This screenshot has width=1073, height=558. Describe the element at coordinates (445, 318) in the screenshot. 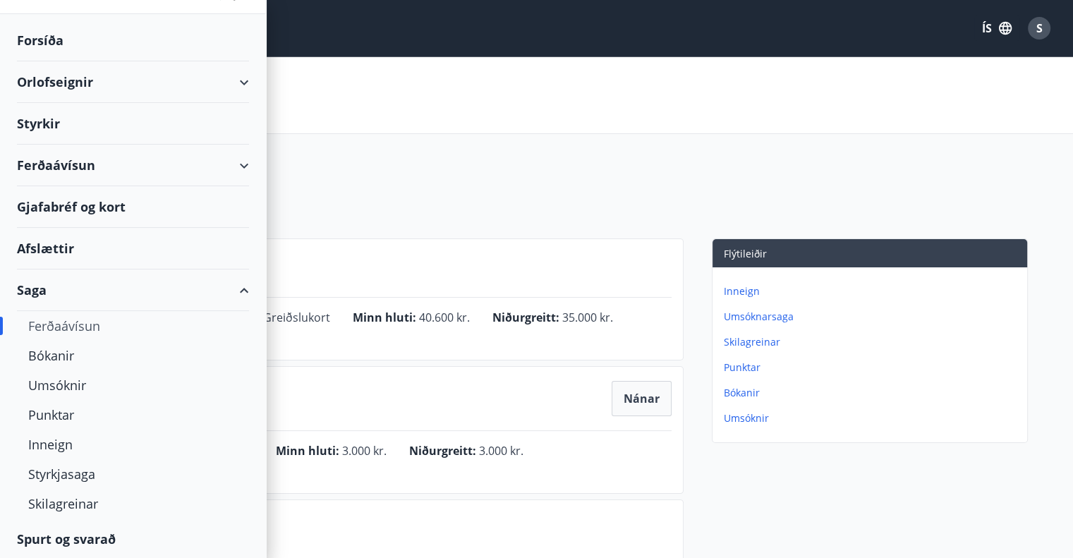

I see `span: 40.600 kr.` at that location.